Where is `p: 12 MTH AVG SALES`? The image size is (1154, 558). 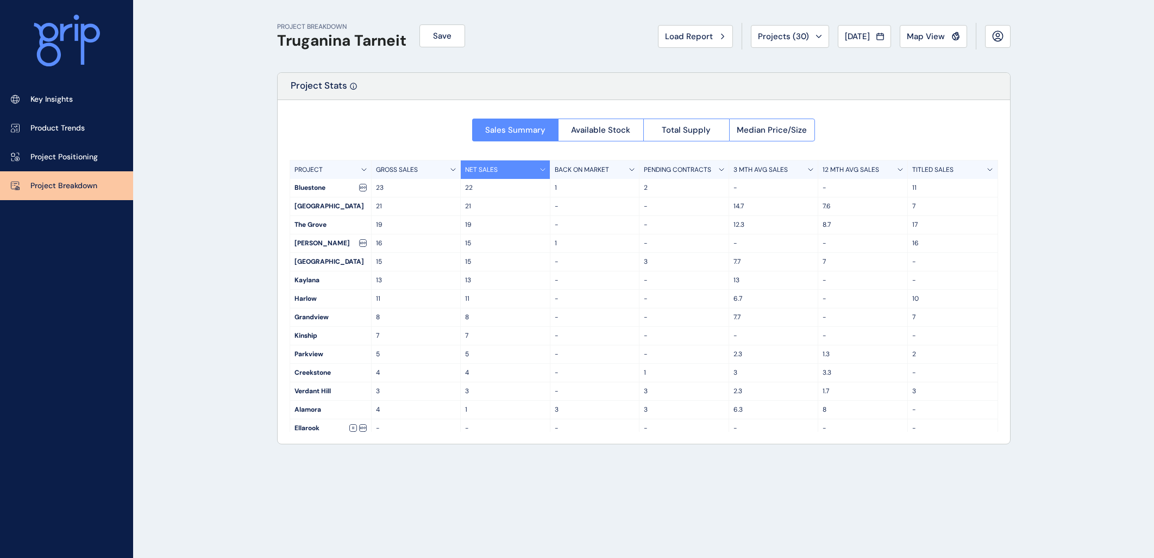 p: 12 MTH AVG SALES is located at coordinates (851, 170).